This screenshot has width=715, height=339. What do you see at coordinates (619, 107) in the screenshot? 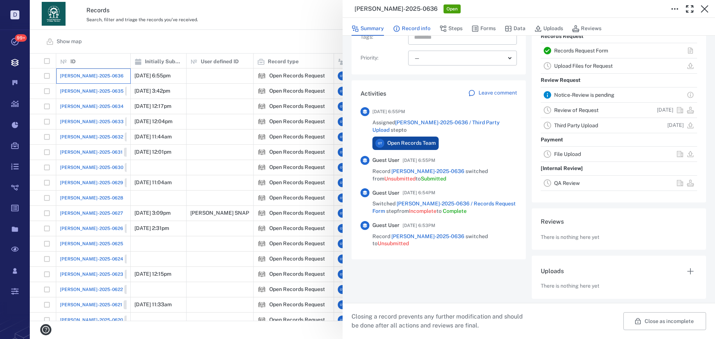
I see `div: StepsRecords RequestRecords Request FormUpload Files for RequestReview RequestNotice-Review is pe...` at bounding box center [619, 107].